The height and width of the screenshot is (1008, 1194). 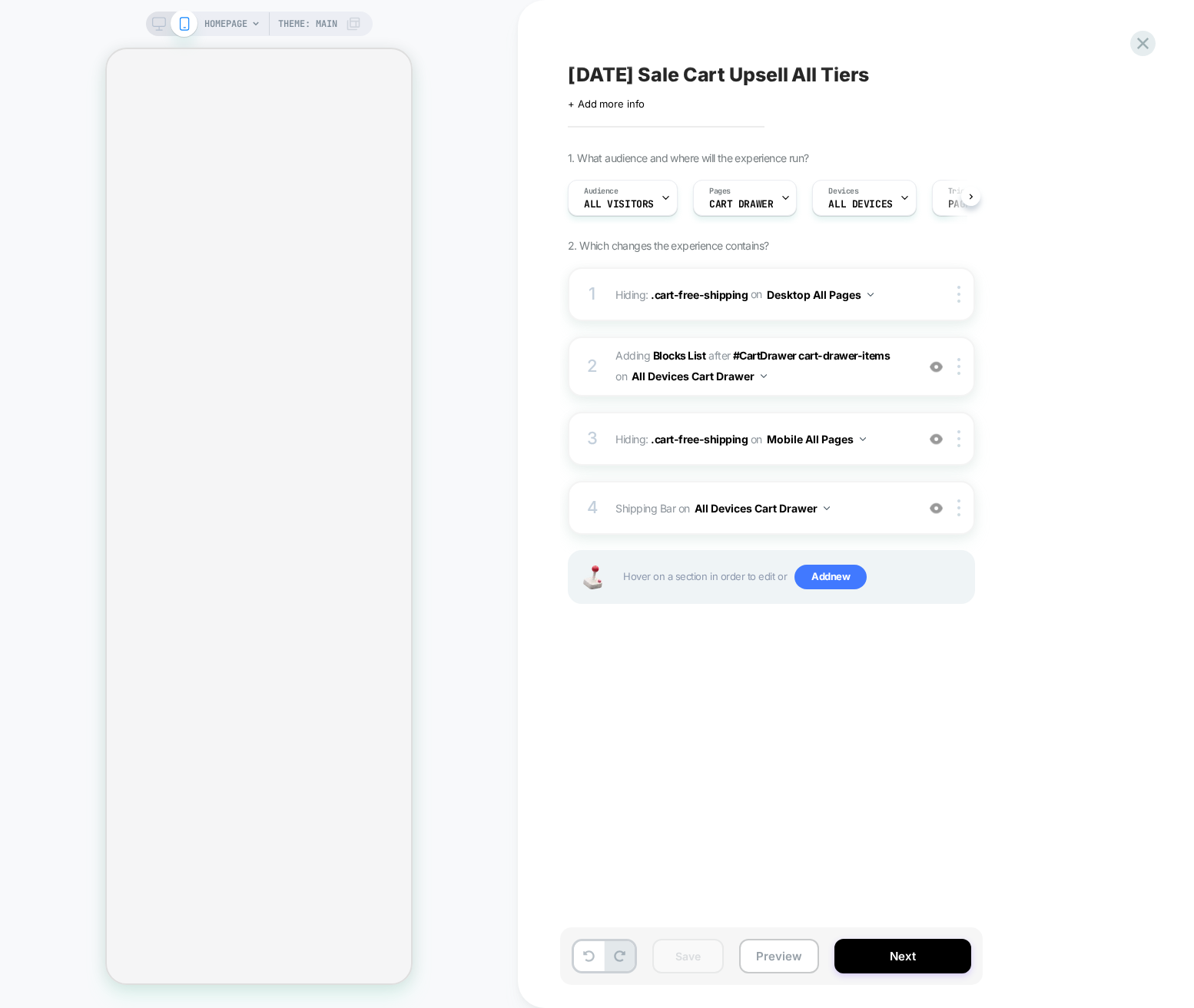 I want to click on div: 2, so click(x=592, y=367).